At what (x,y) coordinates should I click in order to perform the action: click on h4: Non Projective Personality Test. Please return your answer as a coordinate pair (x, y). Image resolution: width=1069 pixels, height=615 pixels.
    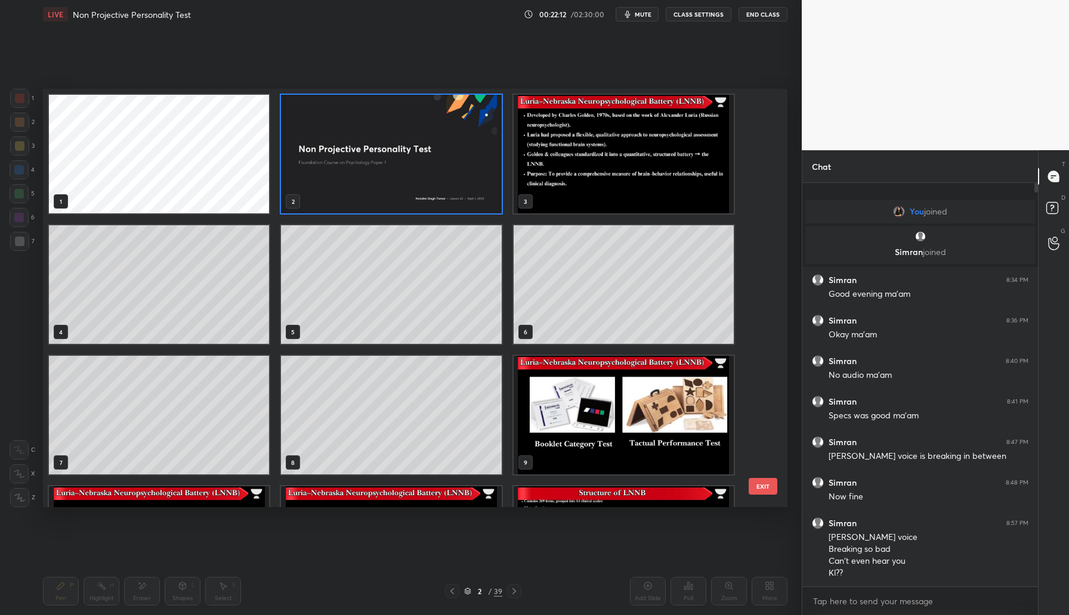
    Looking at the image, I should click on (132, 14).